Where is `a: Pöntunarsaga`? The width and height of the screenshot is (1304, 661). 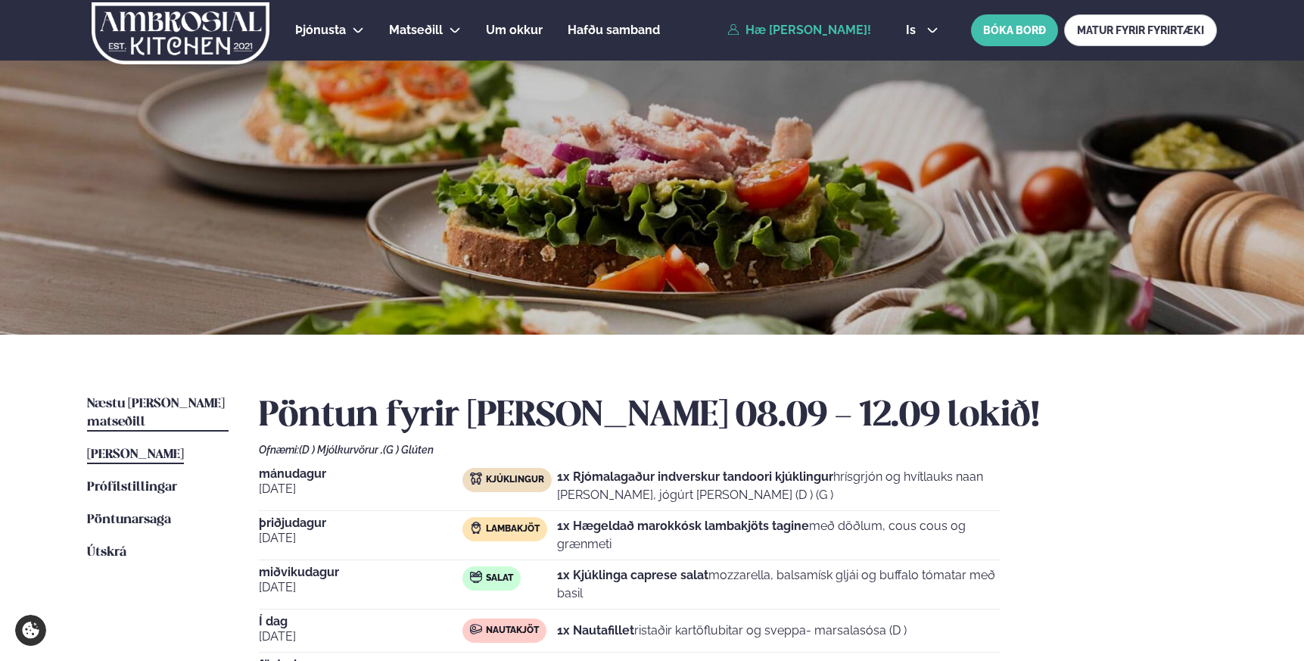
a: Pöntunarsaga is located at coordinates (129, 520).